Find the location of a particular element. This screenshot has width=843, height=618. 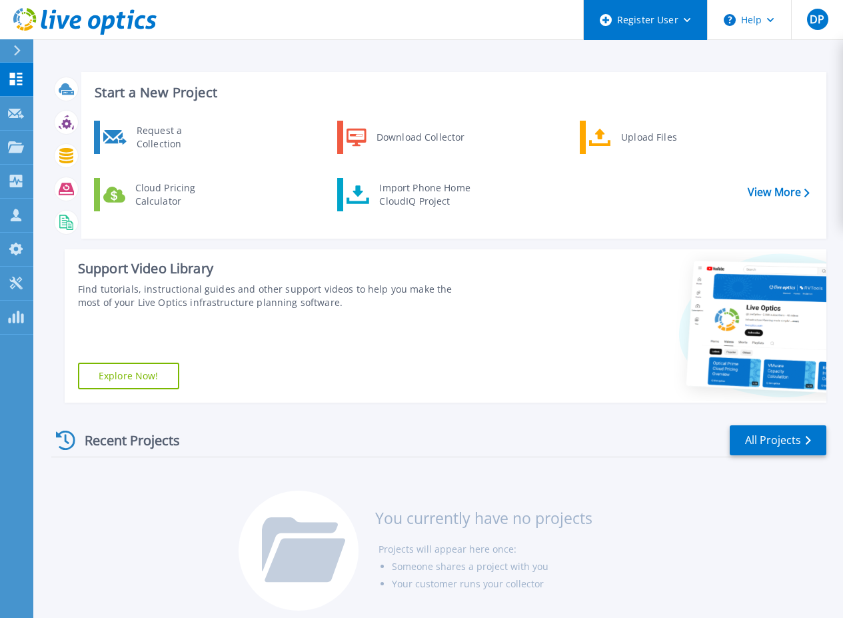

a: Cloud Pricing Calculator is located at coordinates (162, 195).